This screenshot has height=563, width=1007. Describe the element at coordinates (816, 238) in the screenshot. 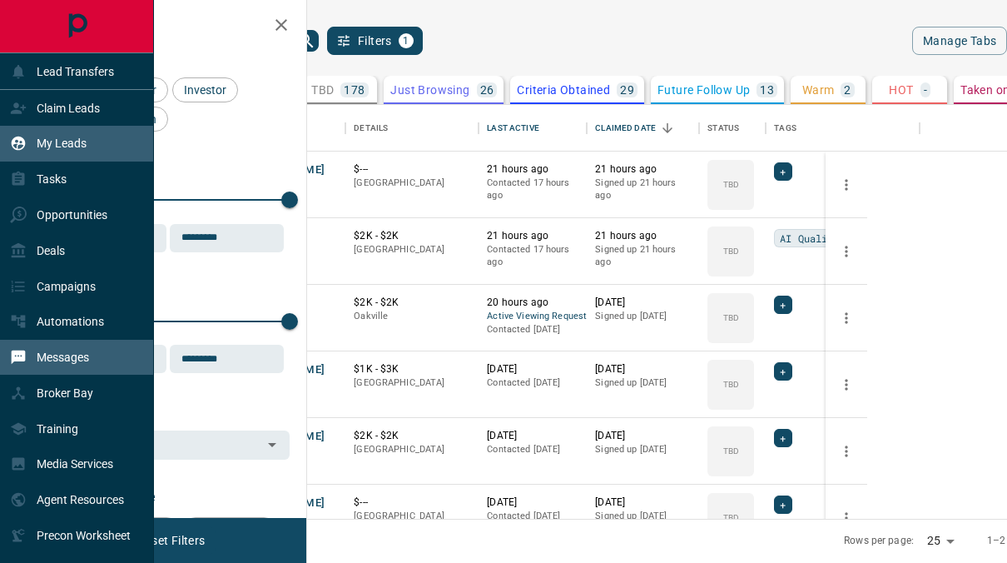

I see `span: AI Qualified` at that location.